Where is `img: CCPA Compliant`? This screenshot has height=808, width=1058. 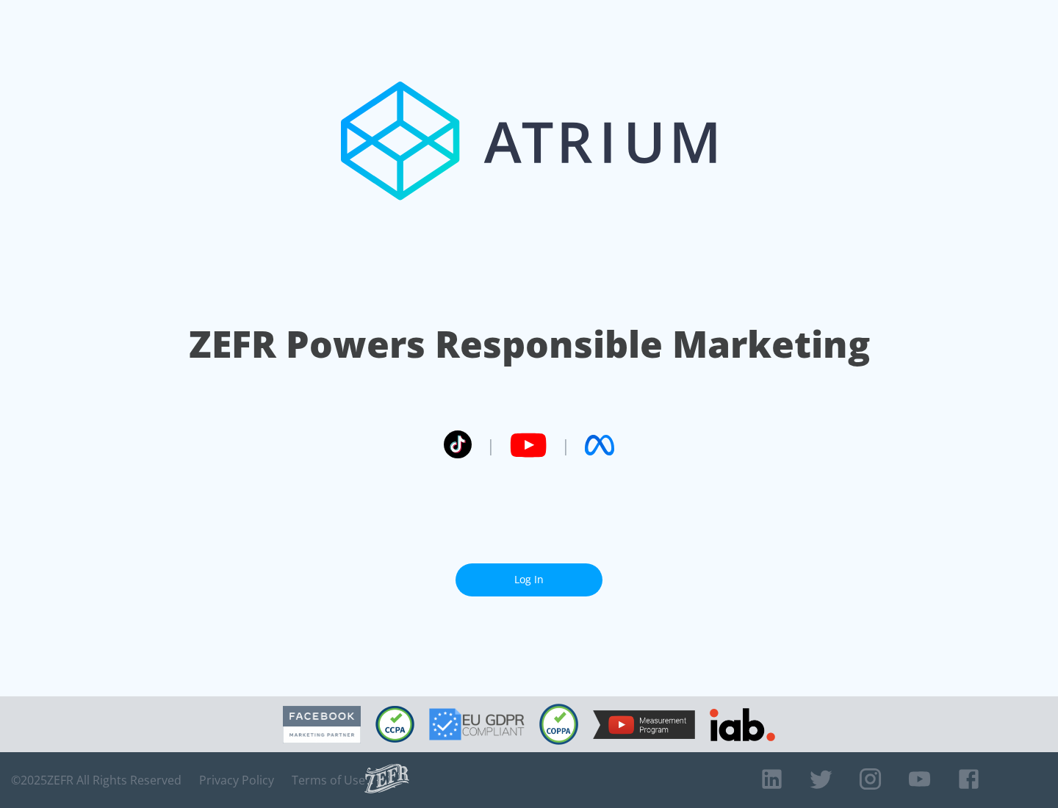 img: CCPA Compliant is located at coordinates (394, 724).